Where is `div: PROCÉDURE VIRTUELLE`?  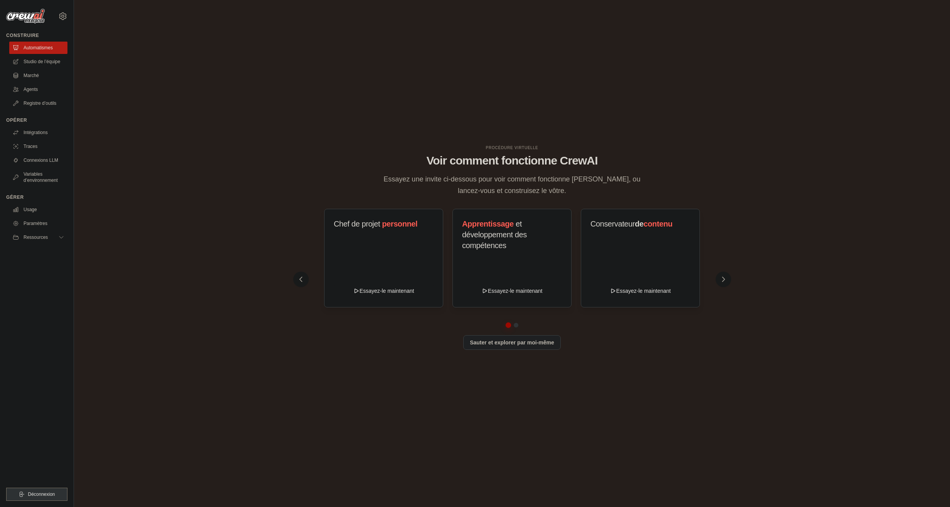 div: PROCÉDURE VIRTUELLE is located at coordinates (512, 148).